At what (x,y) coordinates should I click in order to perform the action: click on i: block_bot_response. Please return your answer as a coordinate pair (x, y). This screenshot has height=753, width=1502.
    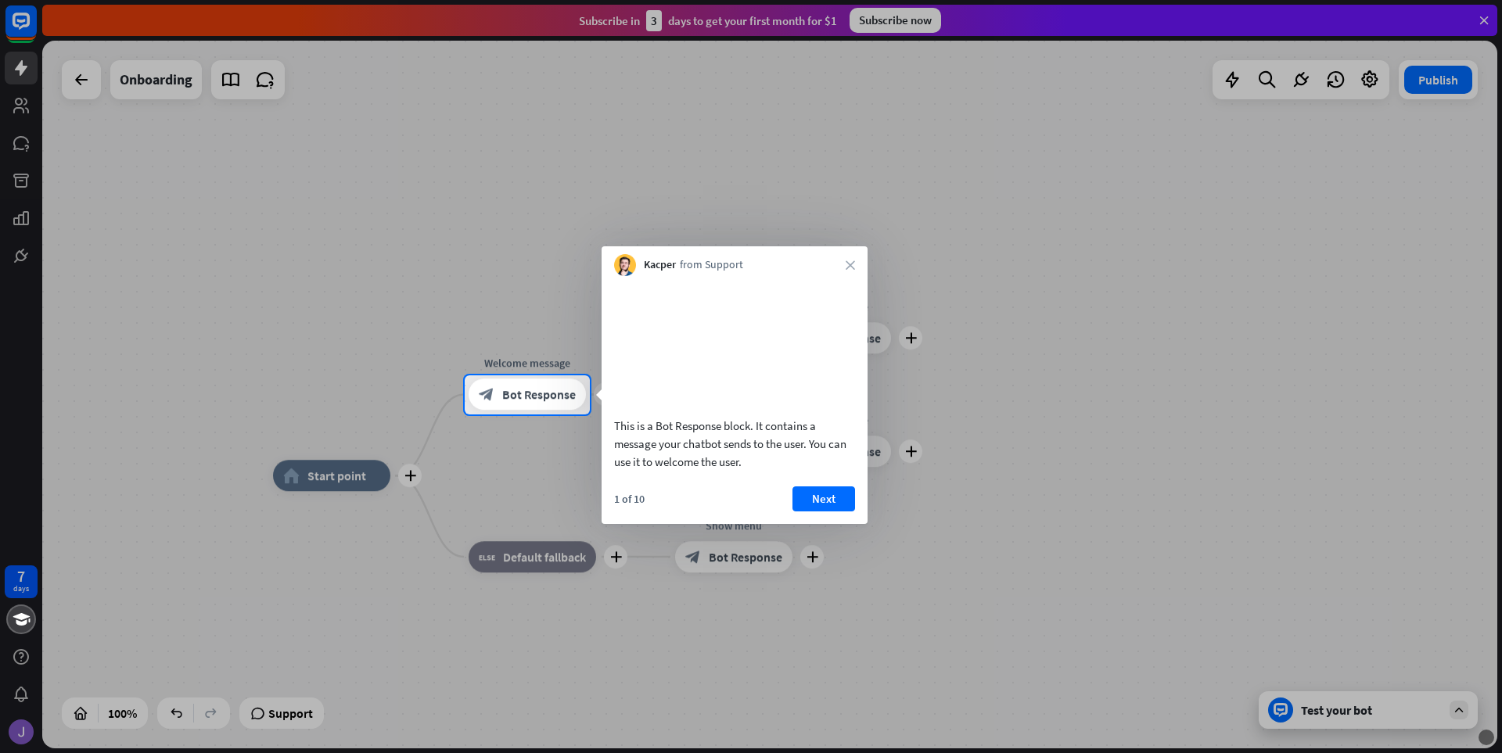
    Looking at the image, I should click on (486, 395).